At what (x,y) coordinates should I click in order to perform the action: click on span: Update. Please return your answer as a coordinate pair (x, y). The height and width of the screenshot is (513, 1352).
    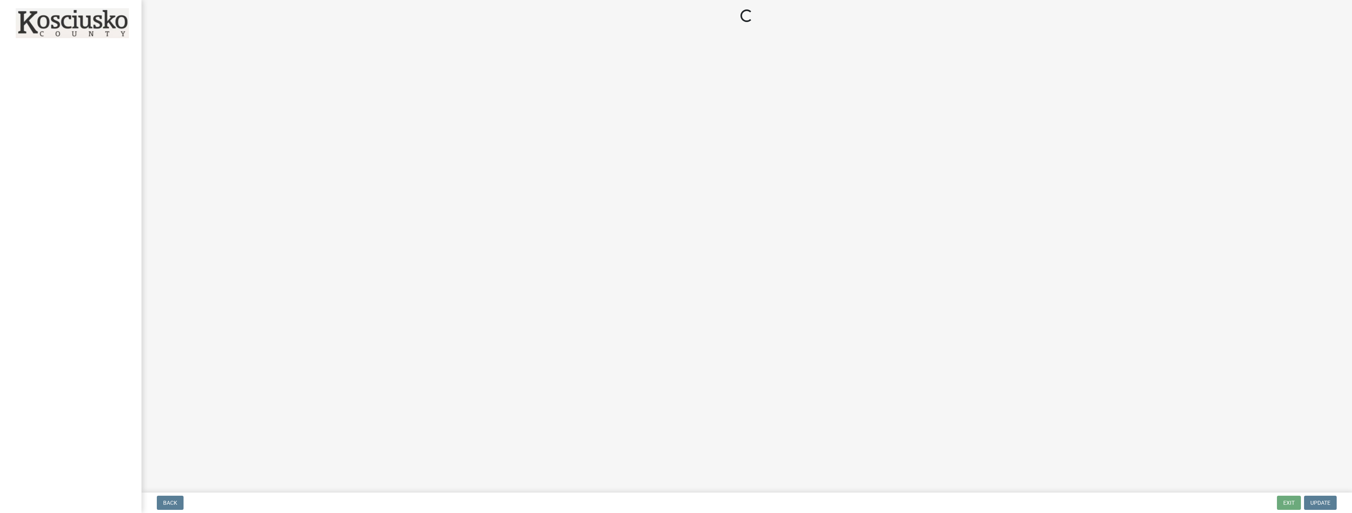
    Looking at the image, I should click on (1321, 503).